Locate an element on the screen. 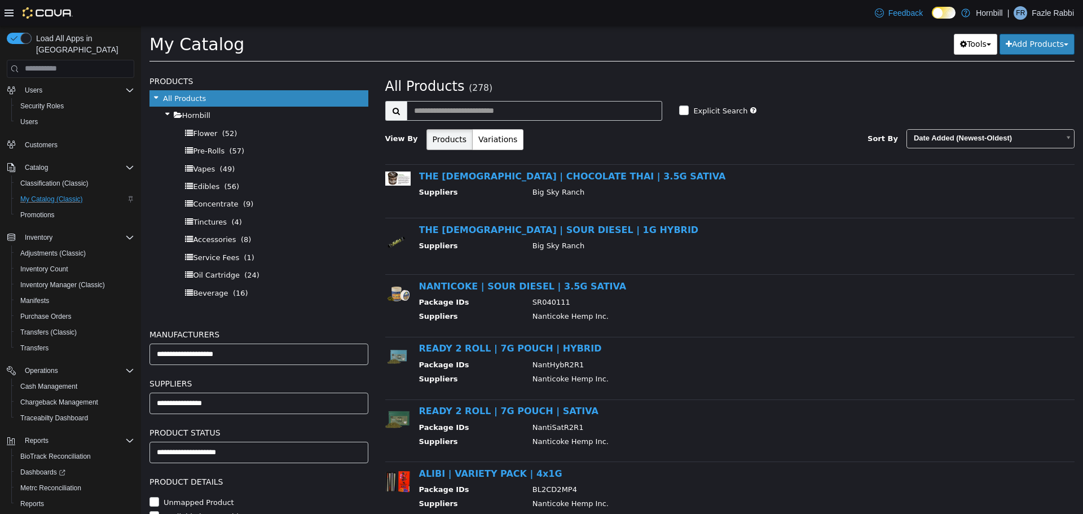 The width and height of the screenshot is (1083, 514). button: Transfers (Classic) is located at coordinates (75, 332).